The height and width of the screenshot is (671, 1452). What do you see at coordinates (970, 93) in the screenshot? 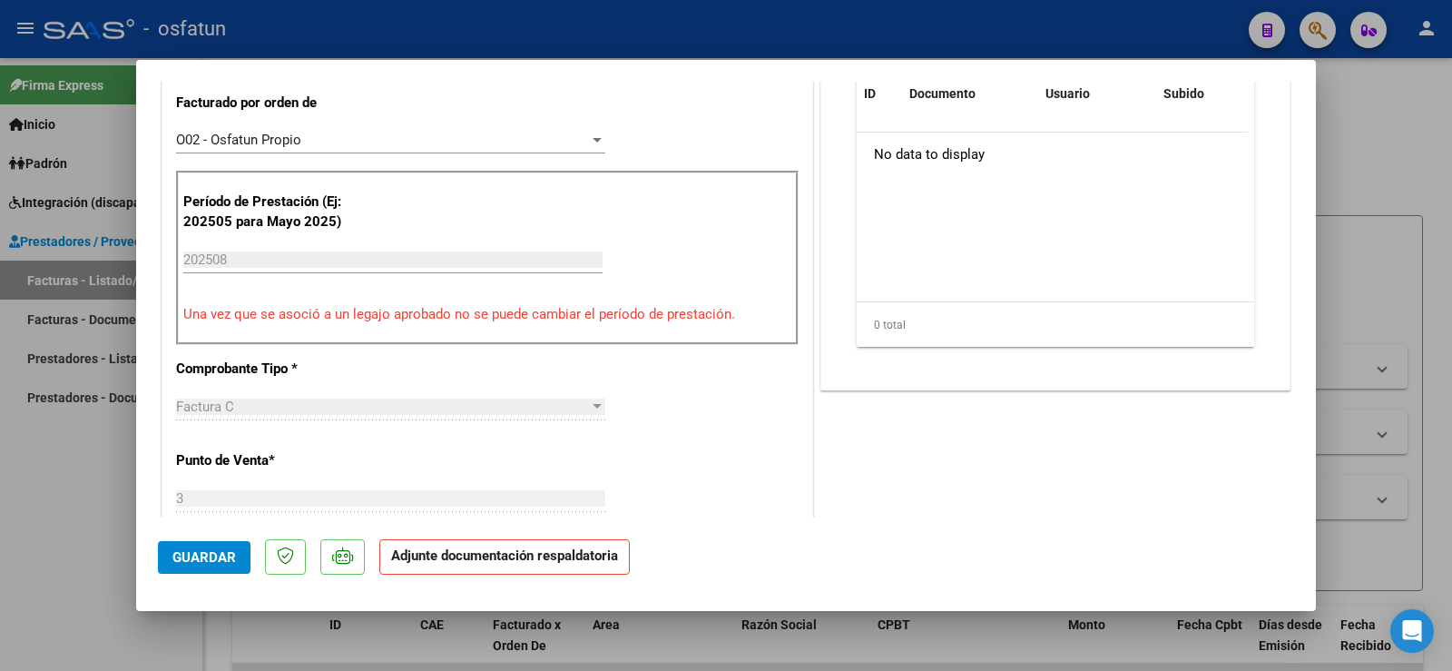
I see `datatable-header-cell: Documento` at bounding box center [970, 93].